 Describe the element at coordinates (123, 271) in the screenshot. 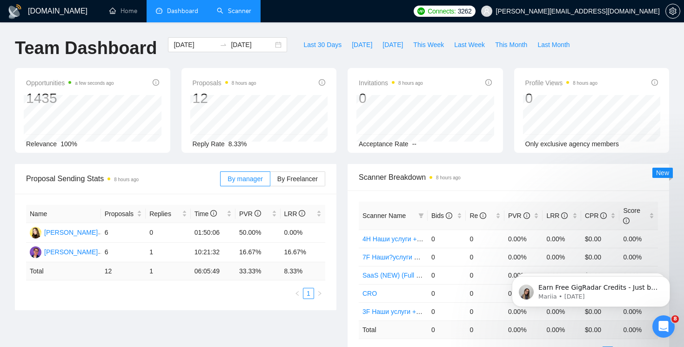

I see `td: 12` at that location.